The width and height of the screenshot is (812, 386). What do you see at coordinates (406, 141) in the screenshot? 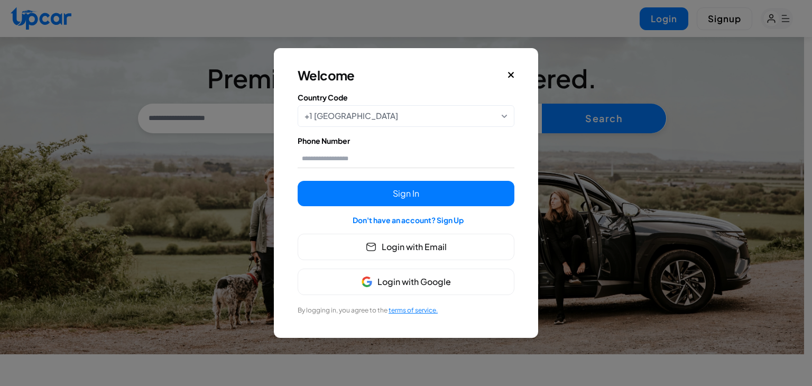
I see `label: Phone Number` at bounding box center [406, 141].